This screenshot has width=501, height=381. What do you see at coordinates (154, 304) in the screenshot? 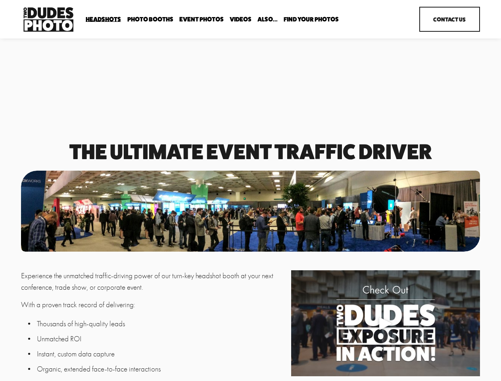
I see `p: With a proven track record of delivering:` at bounding box center [154, 304].